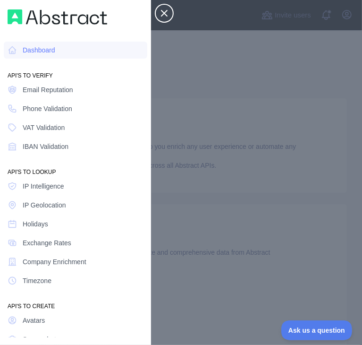  Describe the element at coordinates (43, 127) in the screenshot. I see `span: VAT Validation` at that location.